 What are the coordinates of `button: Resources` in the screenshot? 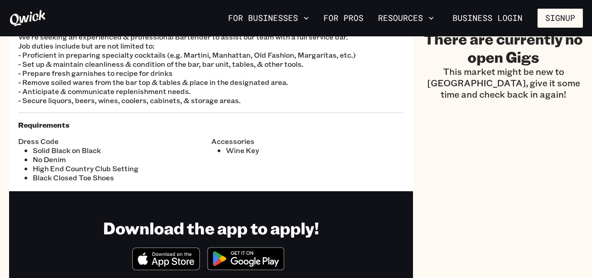 It's located at (406, 18).